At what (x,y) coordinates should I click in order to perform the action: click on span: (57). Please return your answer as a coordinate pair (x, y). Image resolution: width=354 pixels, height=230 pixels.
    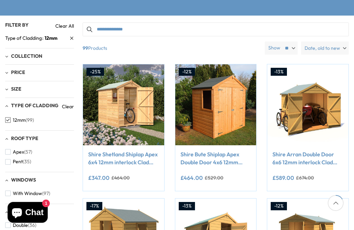
    Looking at the image, I should click on (28, 152).